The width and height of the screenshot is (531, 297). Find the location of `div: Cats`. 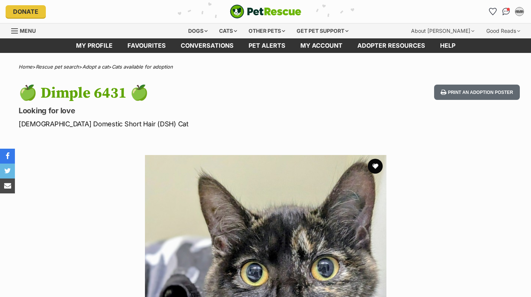

div: Cats is located at coordinates (228, 31).